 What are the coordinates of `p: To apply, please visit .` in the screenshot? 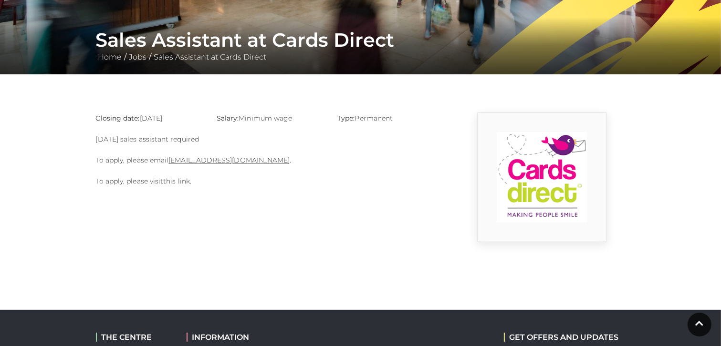 It's located at (270, 181).